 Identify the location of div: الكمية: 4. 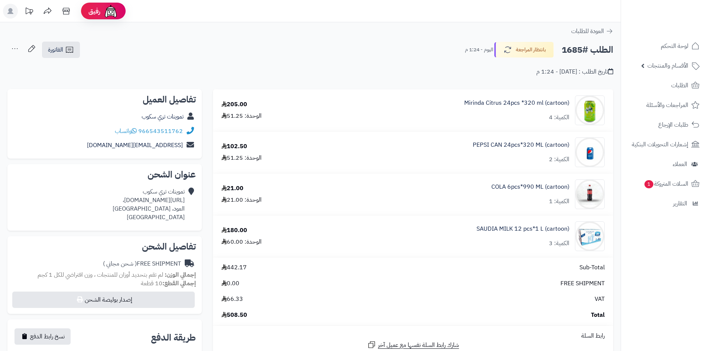
(559, 117).